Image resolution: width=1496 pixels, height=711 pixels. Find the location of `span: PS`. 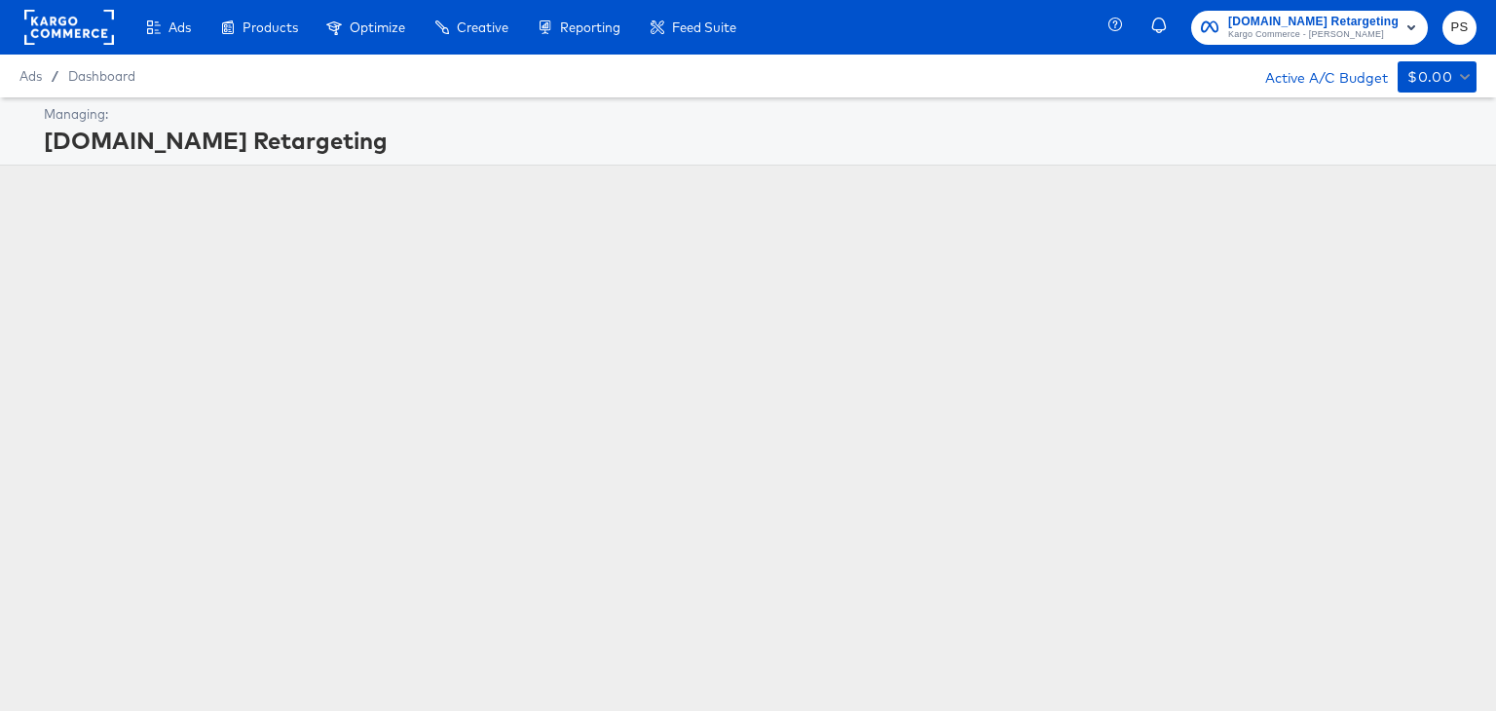

span: PS is located at coordinates (1459, 27).